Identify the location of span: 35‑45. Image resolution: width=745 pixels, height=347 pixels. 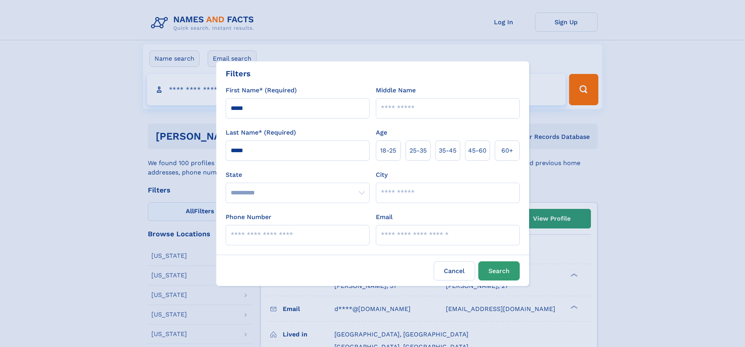
(447, 150).